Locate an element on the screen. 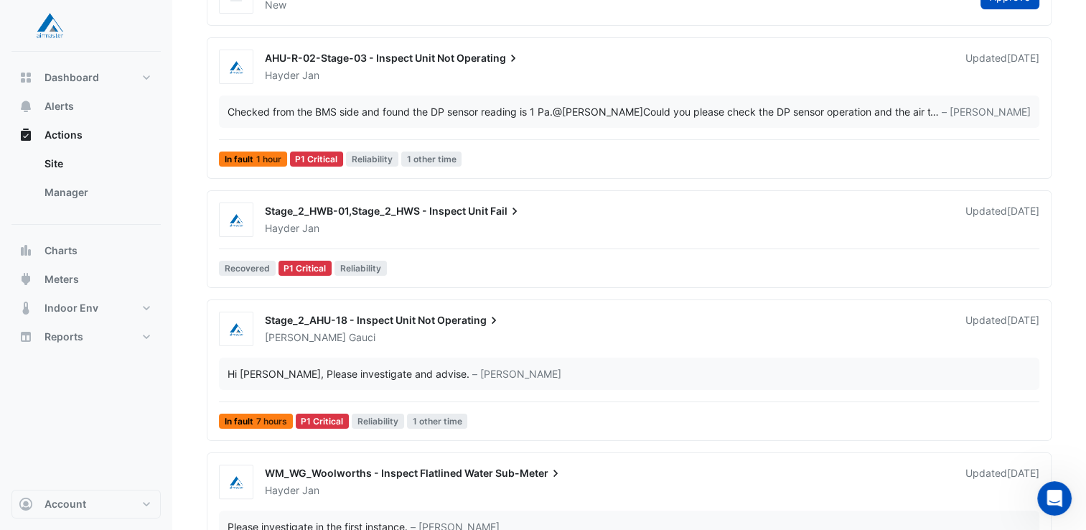  span: Sub-Meter is located at coordinates (529, 473).